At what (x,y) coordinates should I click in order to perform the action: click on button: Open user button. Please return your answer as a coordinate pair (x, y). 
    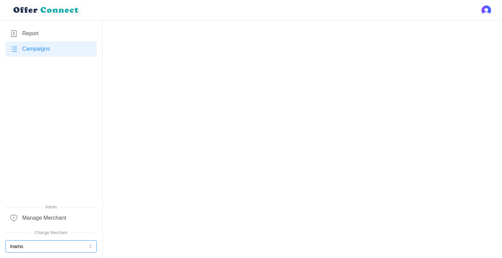
    Looking at the image, I should click on (486, 10).